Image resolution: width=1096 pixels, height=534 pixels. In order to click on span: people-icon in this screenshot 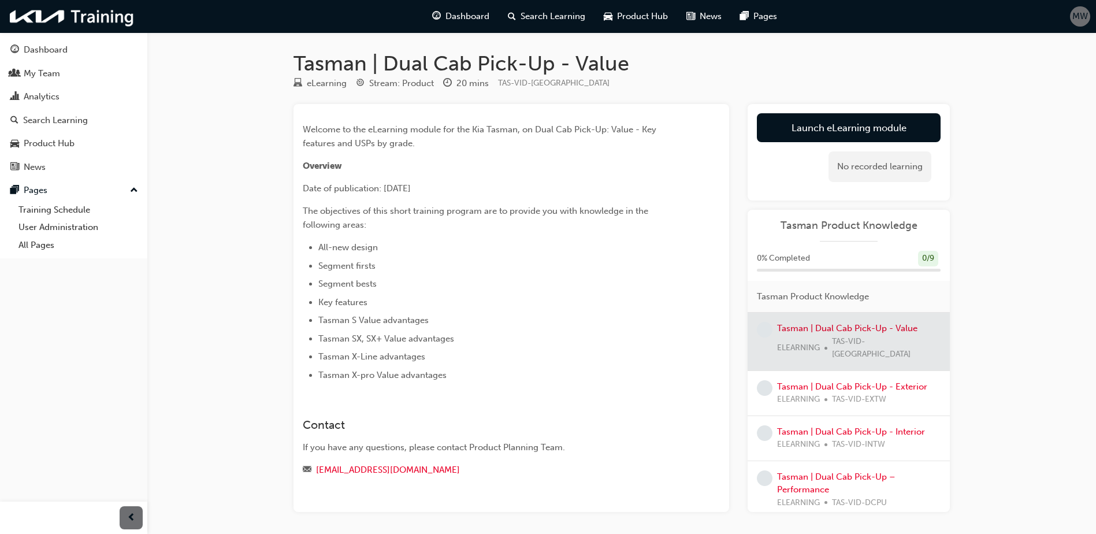, I will do `click(14, 74)`.